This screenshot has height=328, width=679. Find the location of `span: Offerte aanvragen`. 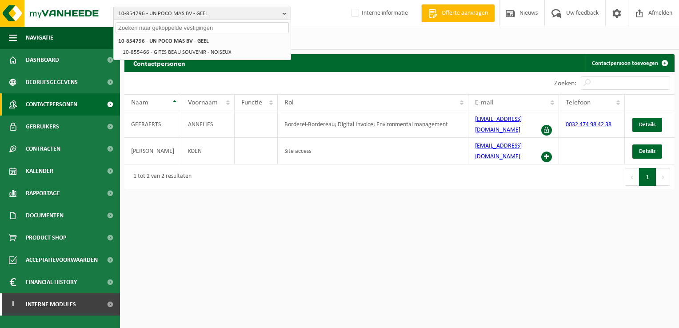

span: Offerte aanvragen is located at coordinates (464, 13).